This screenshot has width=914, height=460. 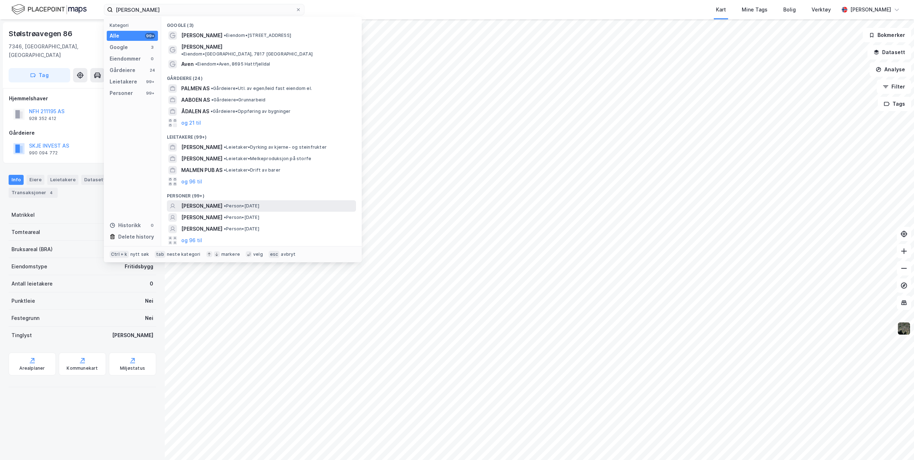 I want to click on div: 4, so click(x=51, y=193).